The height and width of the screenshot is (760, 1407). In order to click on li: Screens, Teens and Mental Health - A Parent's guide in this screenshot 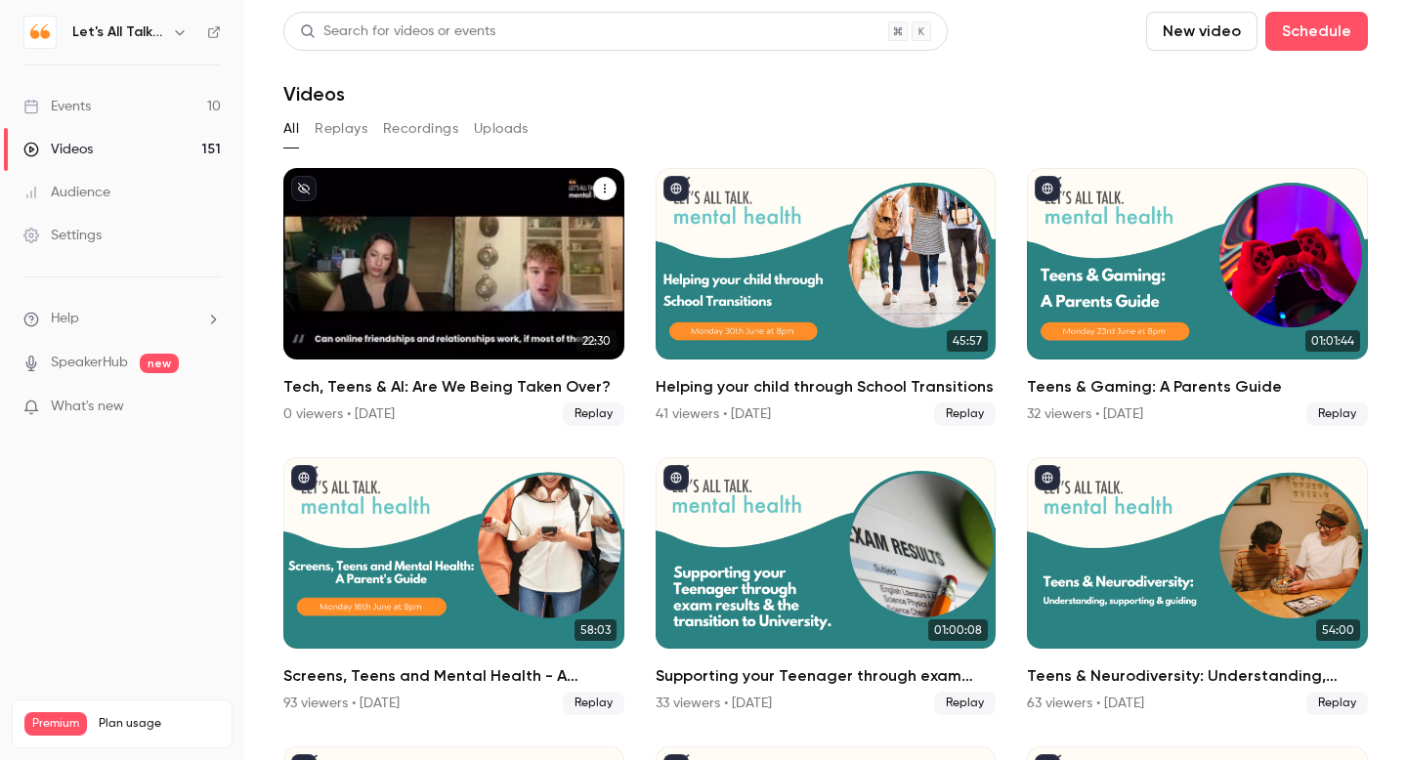, I will do `click(453, 586)`.